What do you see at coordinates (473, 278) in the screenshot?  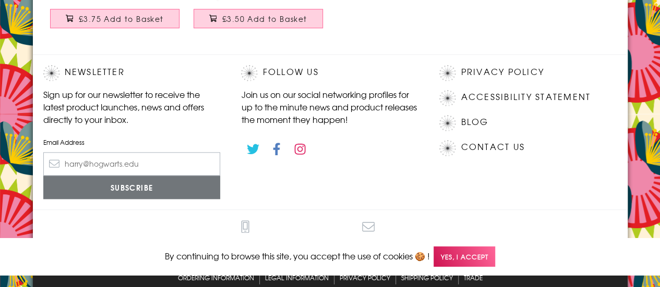 I see `a: Trade` at bounding box center [473, 278].